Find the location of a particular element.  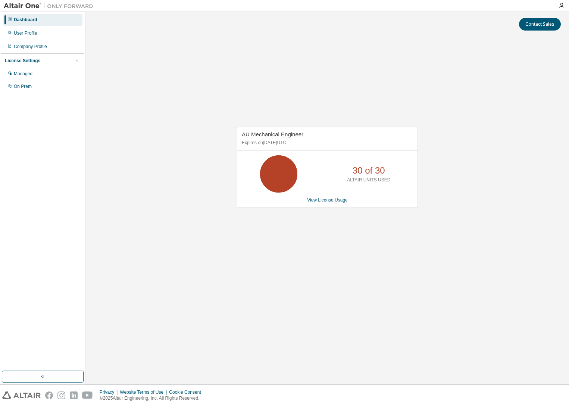

p: © 2025 Altair Engineering, Inc. All Rights Reserved. is located at coordinates (152, 399).